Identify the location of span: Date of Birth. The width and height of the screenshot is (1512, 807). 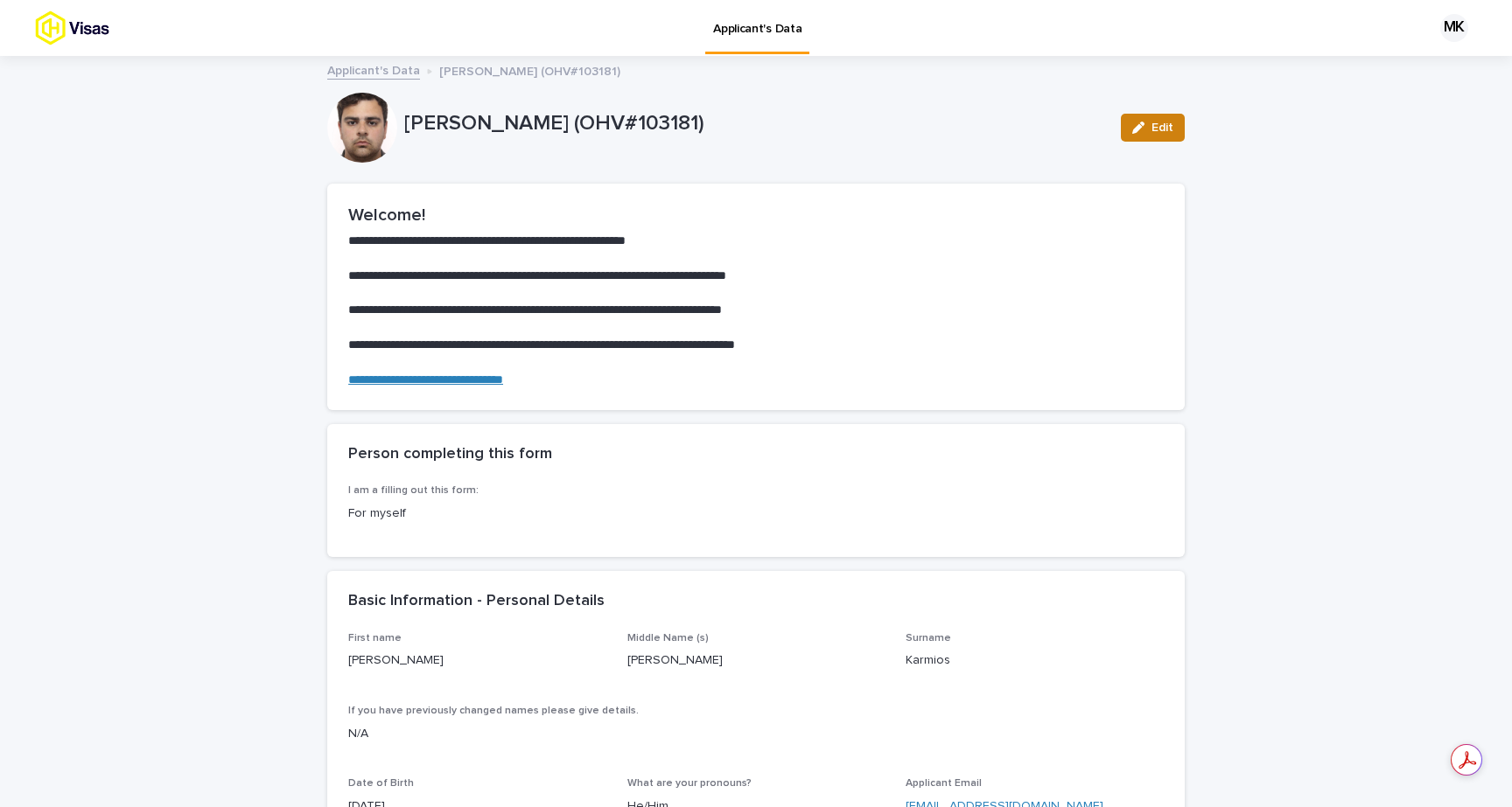
(381, 783).